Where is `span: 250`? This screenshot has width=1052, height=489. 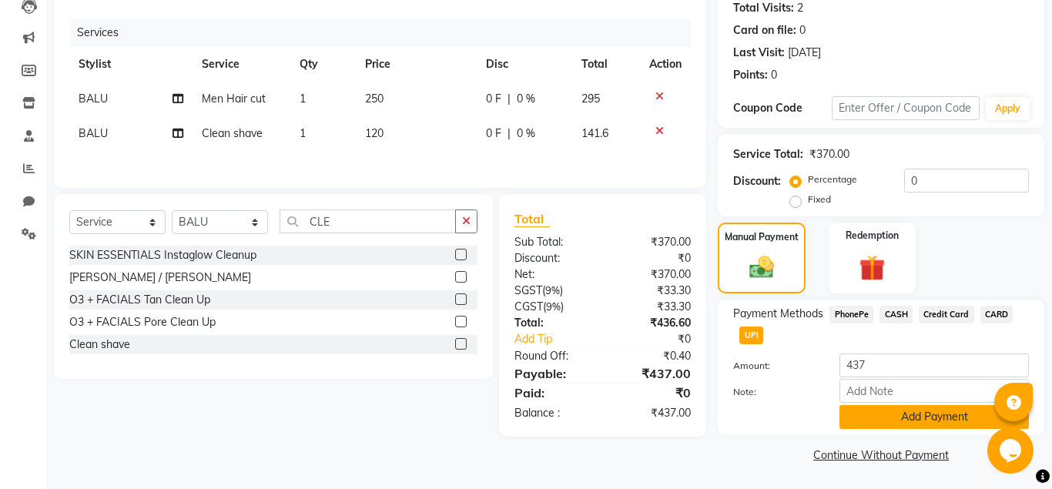
span: 250 is located at coordinates (374, 99).